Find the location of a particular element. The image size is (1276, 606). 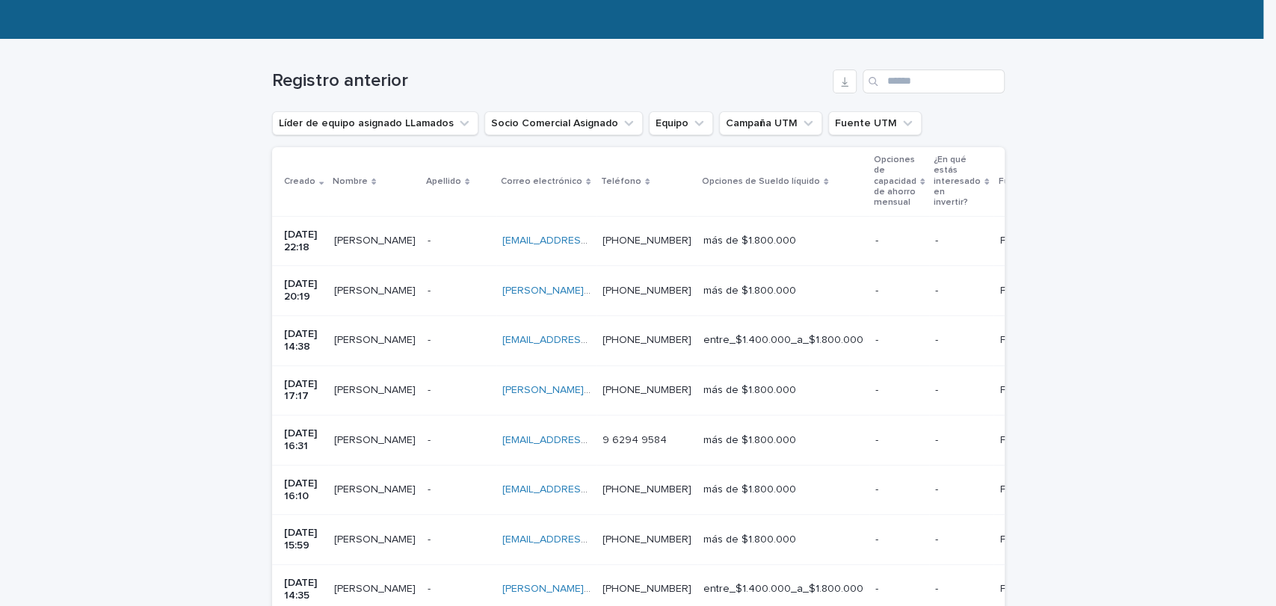

font: 9 6294 9584 is located at coordinates (634, 440).